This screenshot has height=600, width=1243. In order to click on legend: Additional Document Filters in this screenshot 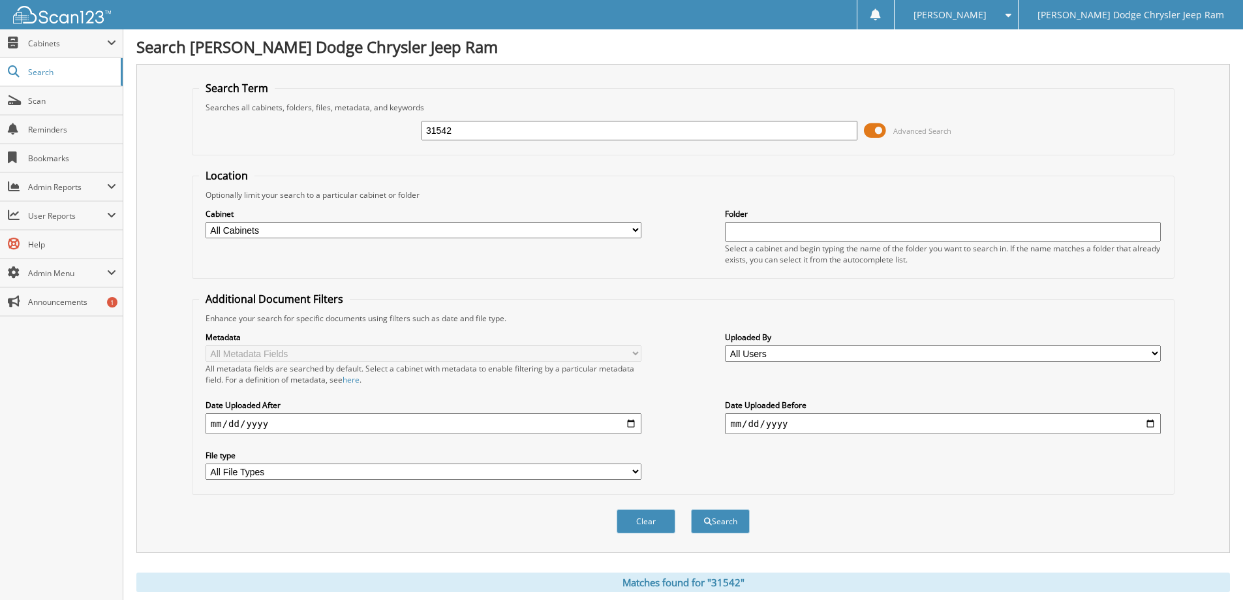, I will do `click(274, 299)`.